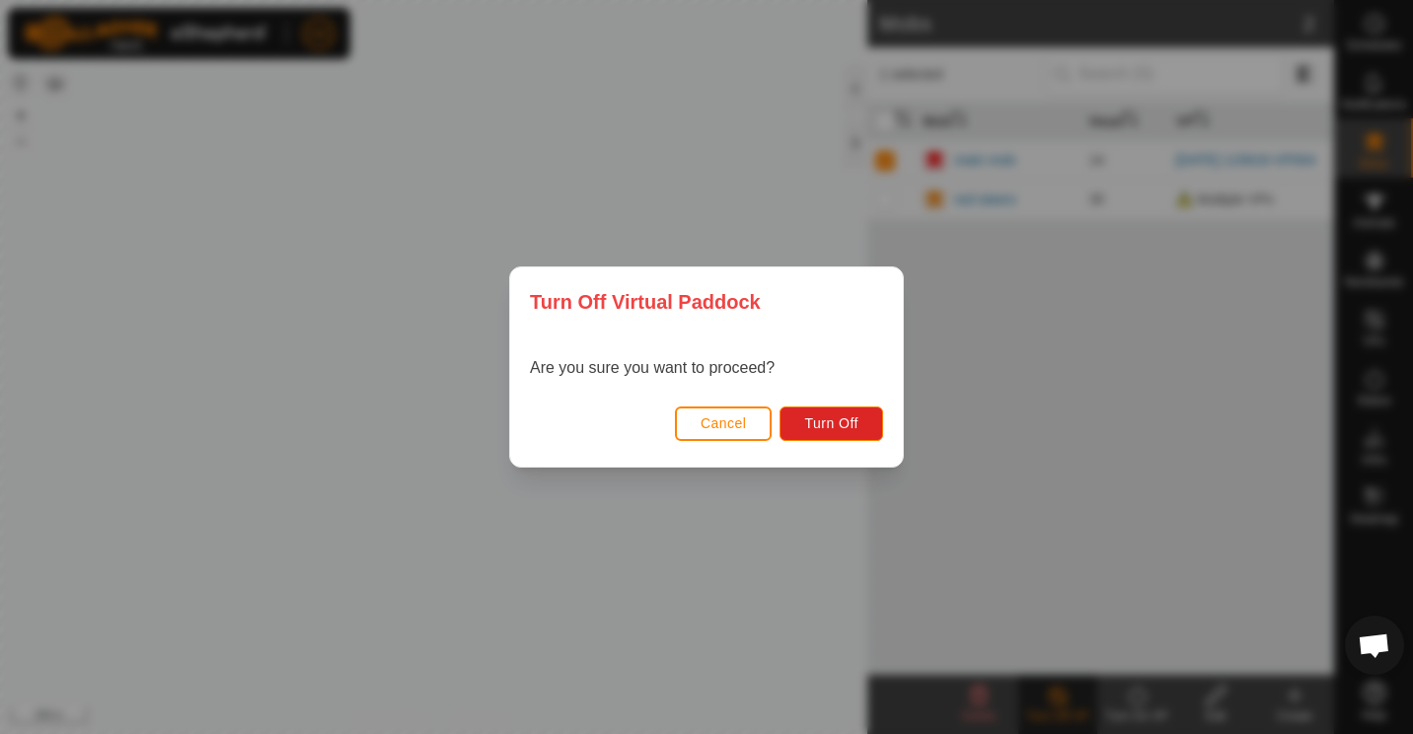  What do you see at coordinates (1375, 646) in the screenshot?
I see `div: Open chat` at bounding box center [1375, 646].